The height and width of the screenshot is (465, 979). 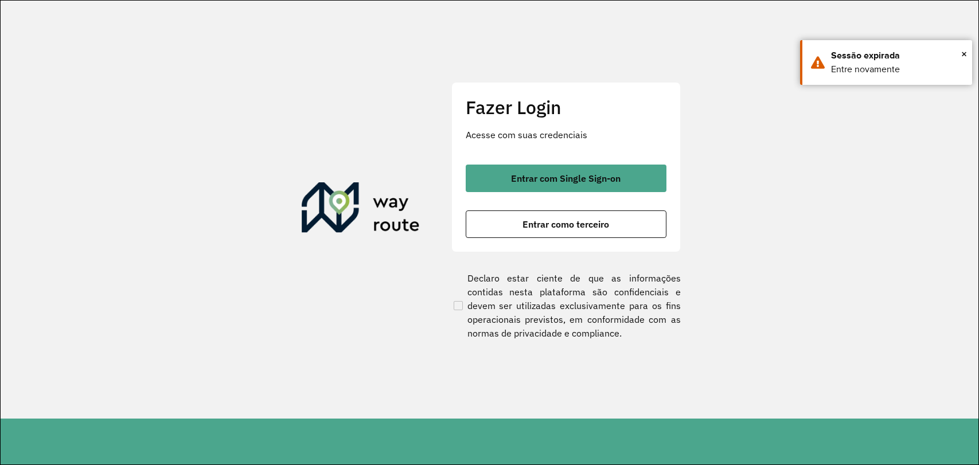 I want to click on h2: Fazer Login, so click(x=566, y=107).